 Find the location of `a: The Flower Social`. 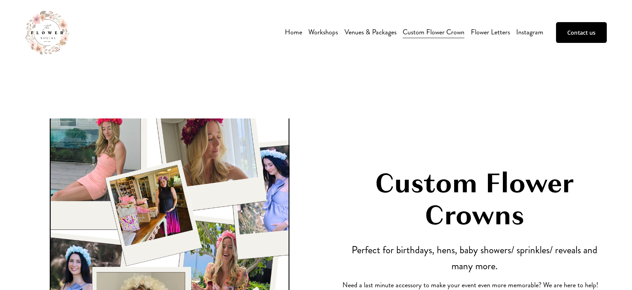

a: The Flower Social is located at coordinates (47, 33).